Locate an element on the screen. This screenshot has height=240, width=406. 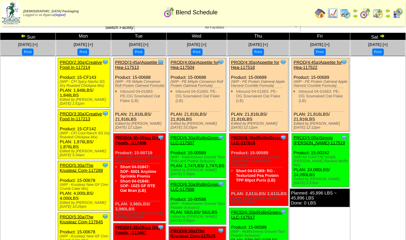
div: Planned: 45,896 LBS ~ 45,896 LBS Done: 0 LBS is located at coordinates (320, 197).